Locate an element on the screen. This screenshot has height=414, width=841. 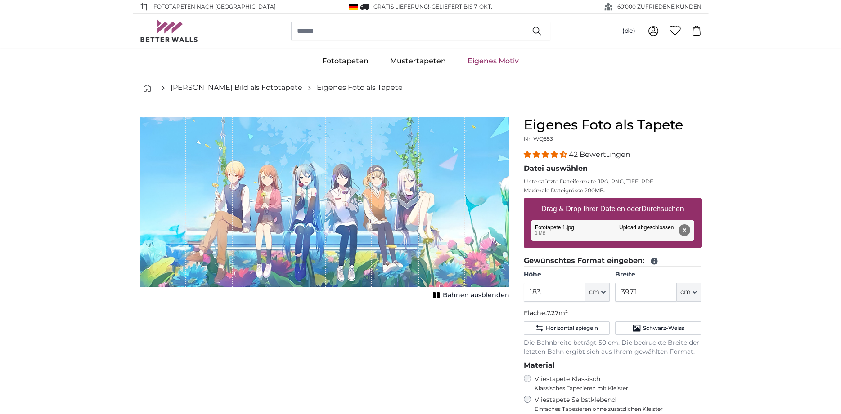
legend: Gewünschtes Format eingeben: is located at coordinates (612, 261).